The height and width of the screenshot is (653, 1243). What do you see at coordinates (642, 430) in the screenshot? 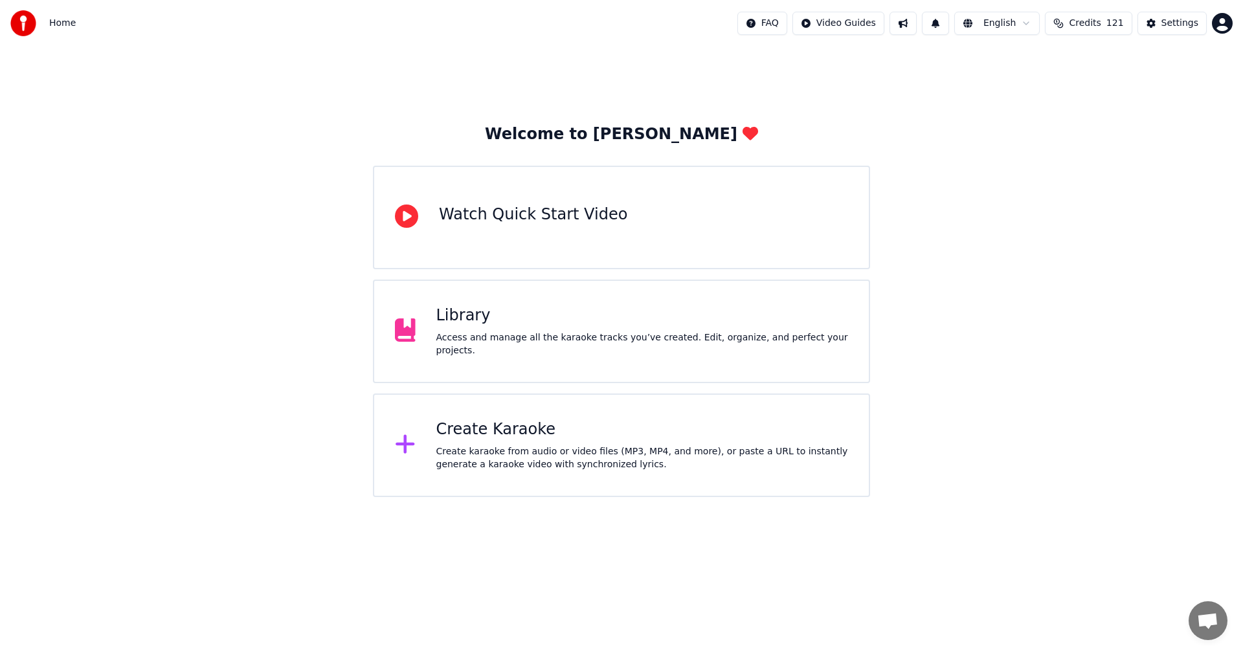
I see `div: Create Karaoke` at bounding box center [642, 430].